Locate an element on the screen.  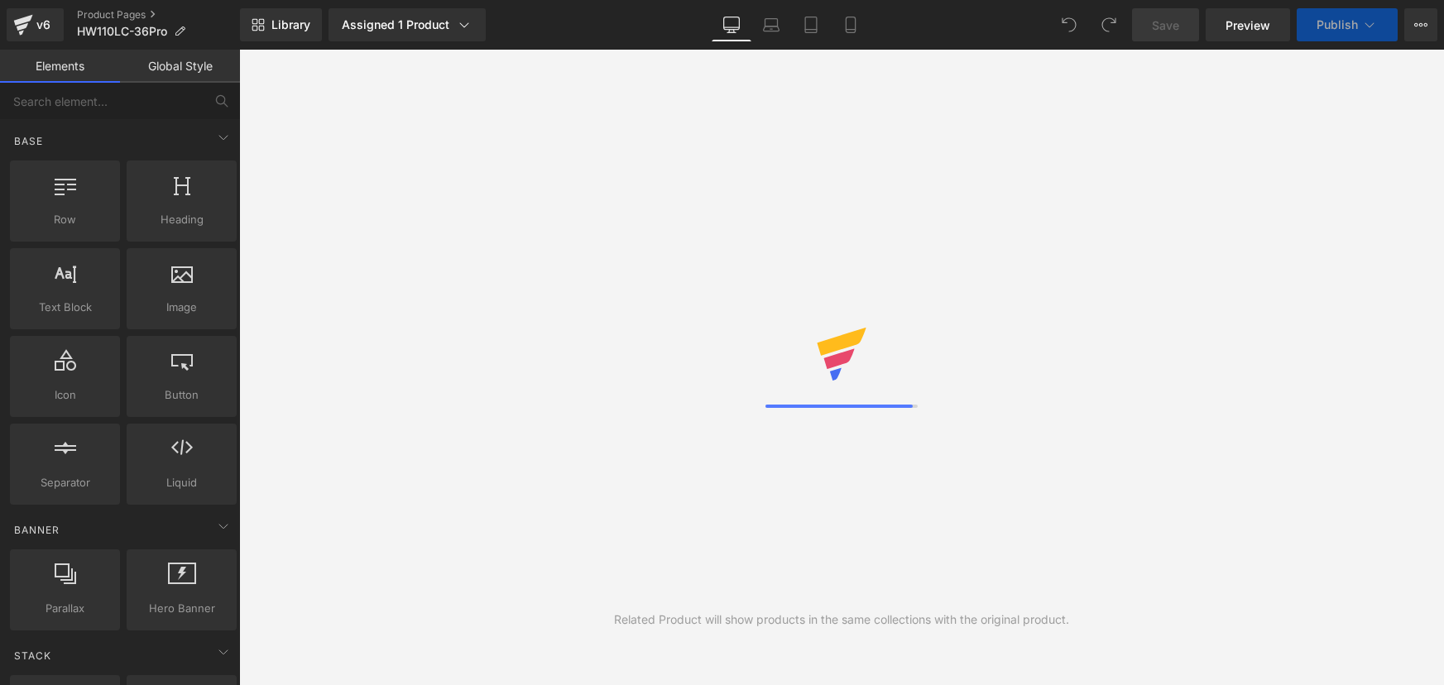
span: Separator is located at coordinates (65, 483).